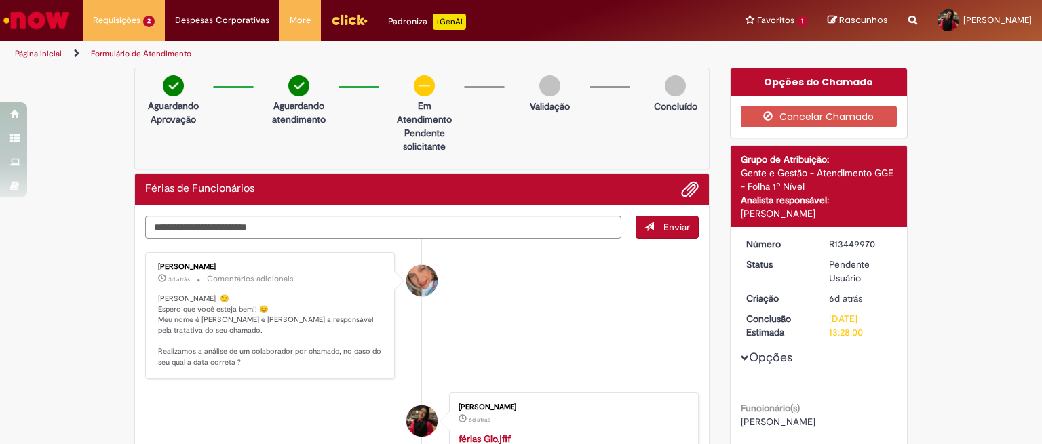 Image resolution: width=1042 pixels, height=444 pixels. What do you see at coordinates (141, 54) in the screenshot?
I see `a: Formulário de Atendimento` at bounding box center [141, 54].